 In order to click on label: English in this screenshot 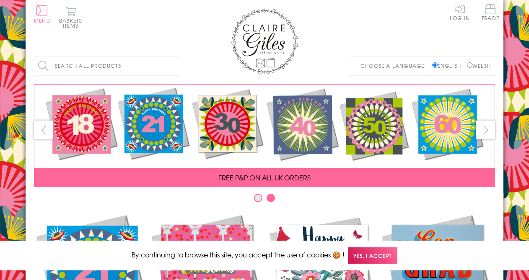, I will do `click(449, 66)`.